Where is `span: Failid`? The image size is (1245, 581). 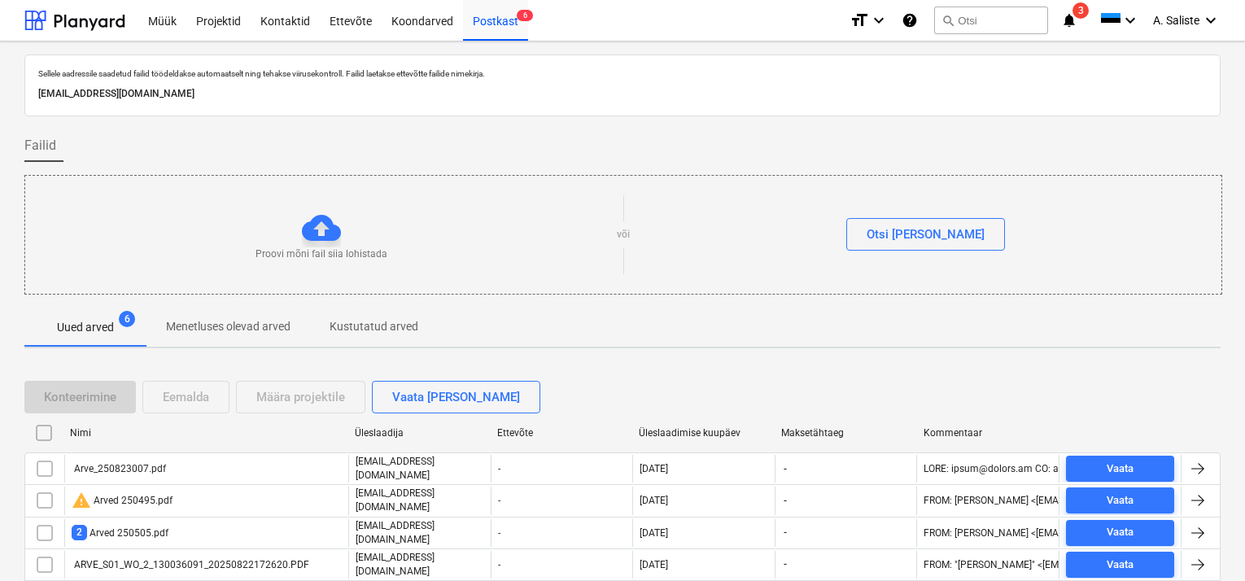
span: Failid is located at coordinates (40, 146).